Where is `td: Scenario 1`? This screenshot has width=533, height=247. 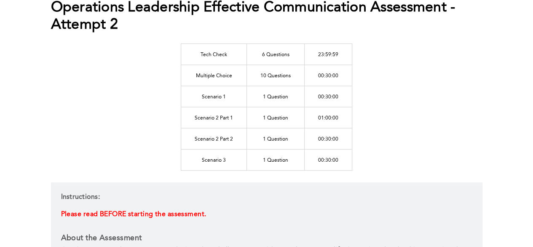 td: Scenario 1 is located at coordinates (214, 96).